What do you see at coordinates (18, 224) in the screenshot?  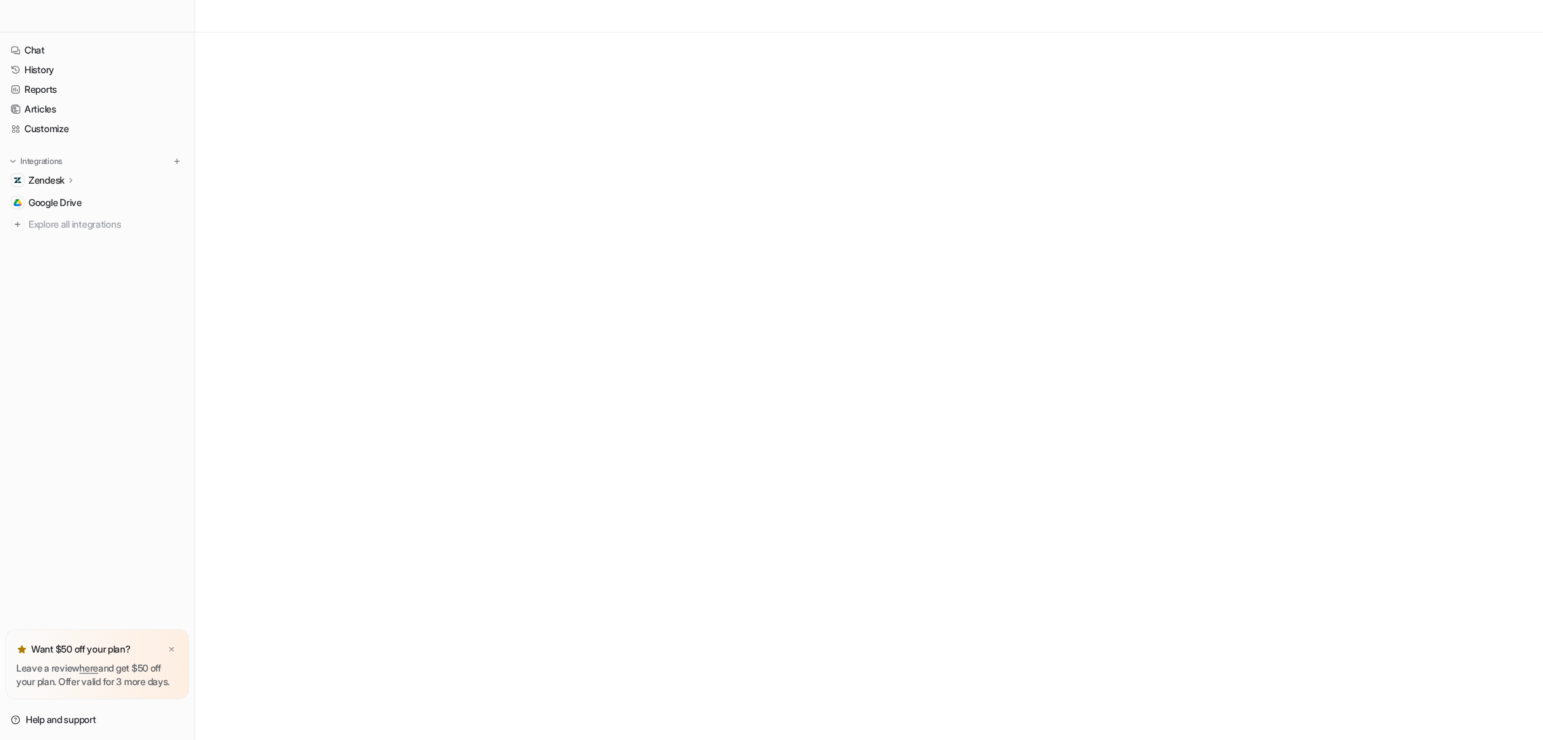 I see `img: explore all integrations` at bounding box center [18, 224].